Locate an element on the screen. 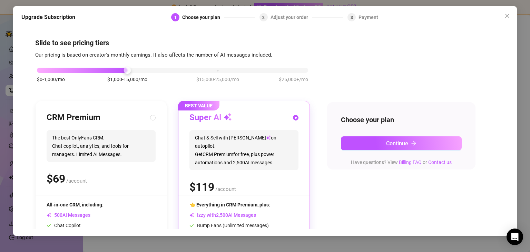  span: $1,000-15,000/mo is located at coordinates (127, 79).